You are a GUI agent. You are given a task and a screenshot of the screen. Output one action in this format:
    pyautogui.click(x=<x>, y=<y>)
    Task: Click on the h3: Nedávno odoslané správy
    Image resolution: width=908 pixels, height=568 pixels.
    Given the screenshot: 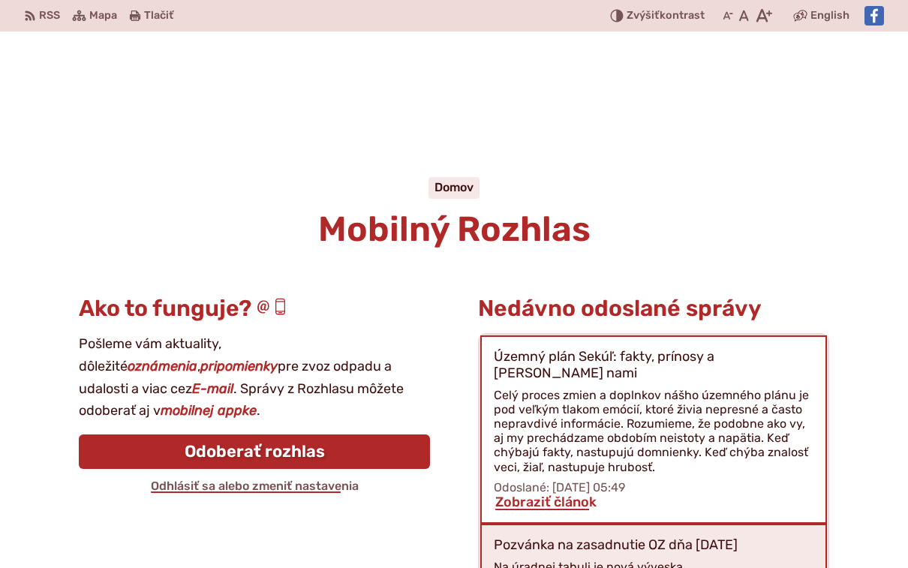 What is the action you would take?
    pyautogui.click(x=654, y=309)
    